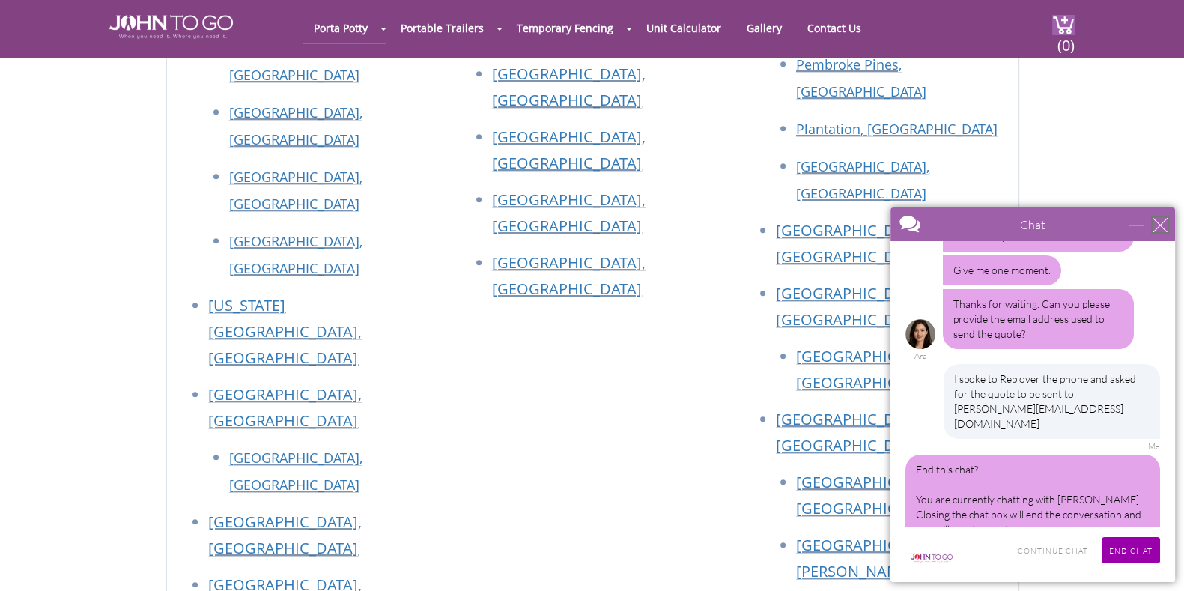 Image resolution: width=1184 pixels, height=591 pixels. Describe the element at coordinates (171, 27) in the screenshot. I see `img: JOHN to go` at that location.